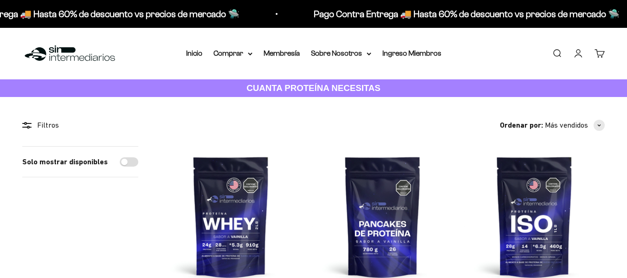 The width and height of the screenshot is (627, 278). What do you see at coordinates (566, 125) in the screenshot?
I see `span: Más vendidos` at bounding box center [566, 125].